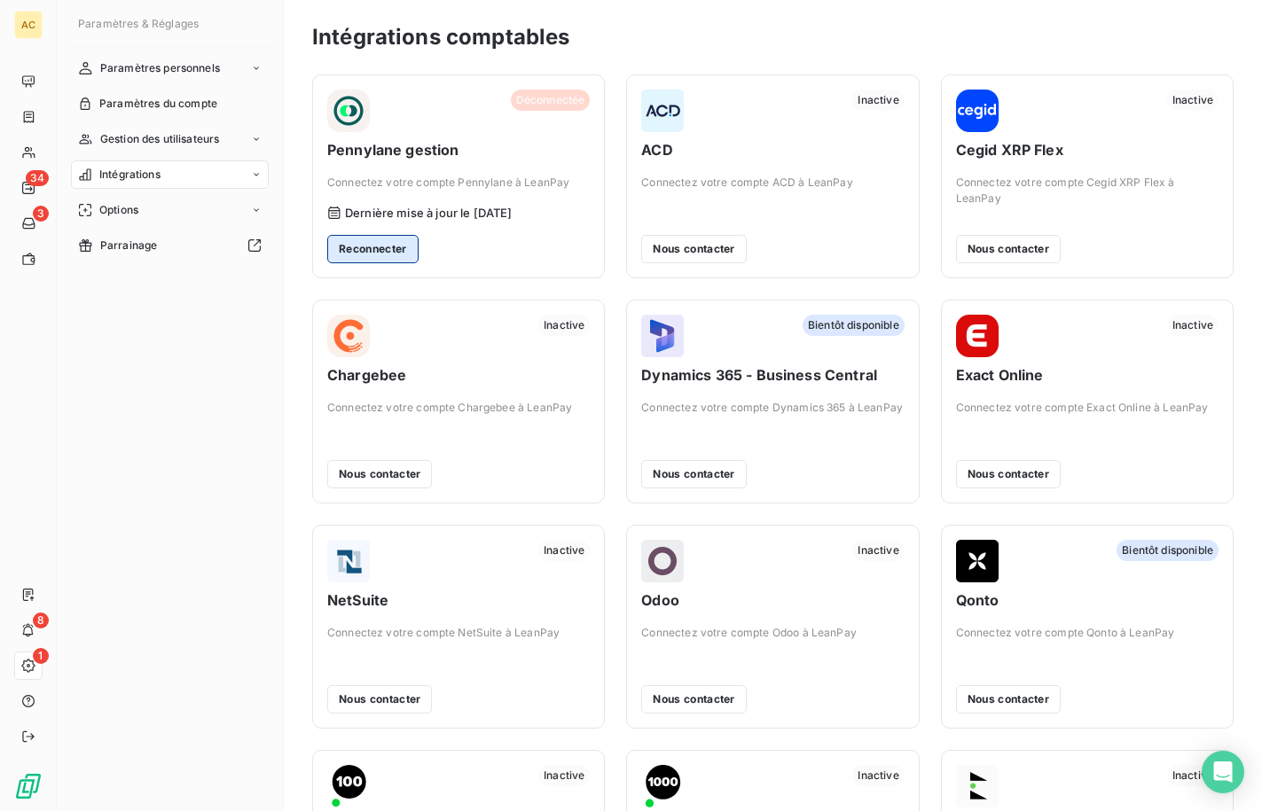  I want to click on span: Connectez votre compte ACD à LeanPay, so click(772, 183).